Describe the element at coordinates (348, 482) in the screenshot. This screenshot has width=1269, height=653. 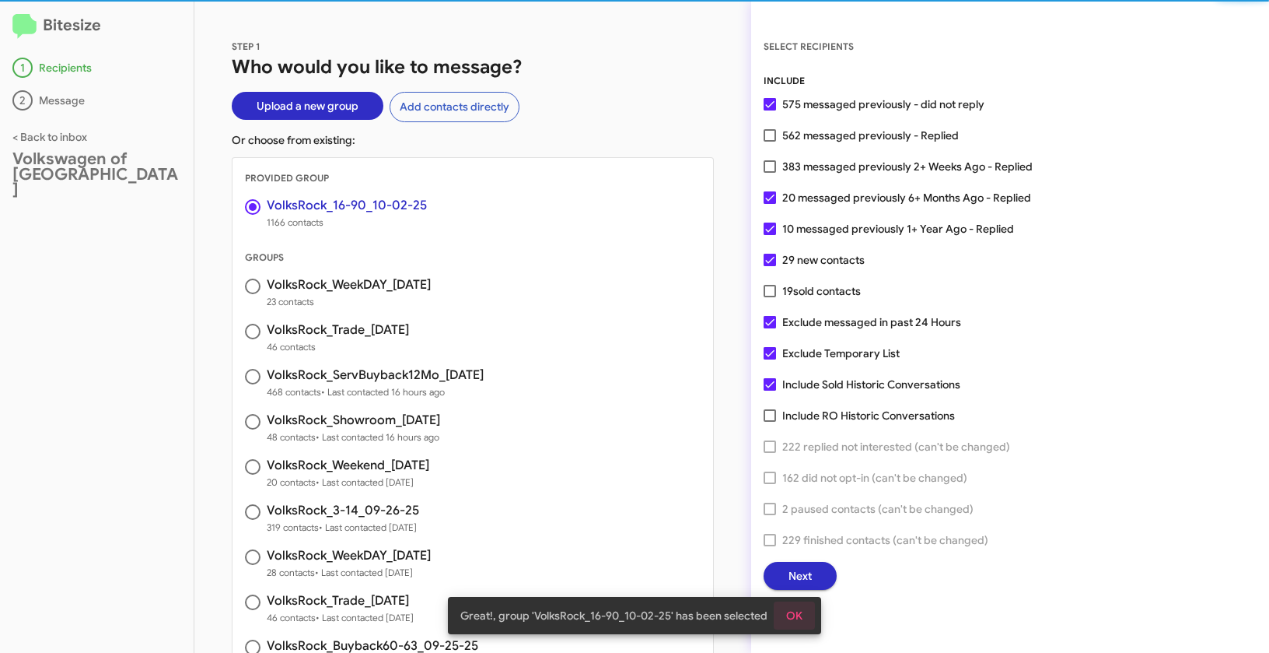
I see `span: 20 contacts` at that location.